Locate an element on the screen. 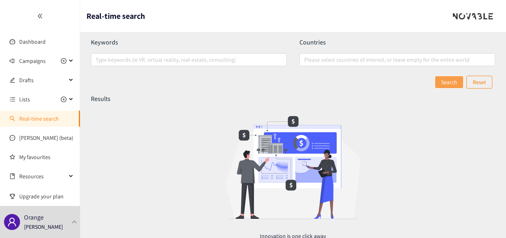  p: Reset is located at coordinates (479, 82).